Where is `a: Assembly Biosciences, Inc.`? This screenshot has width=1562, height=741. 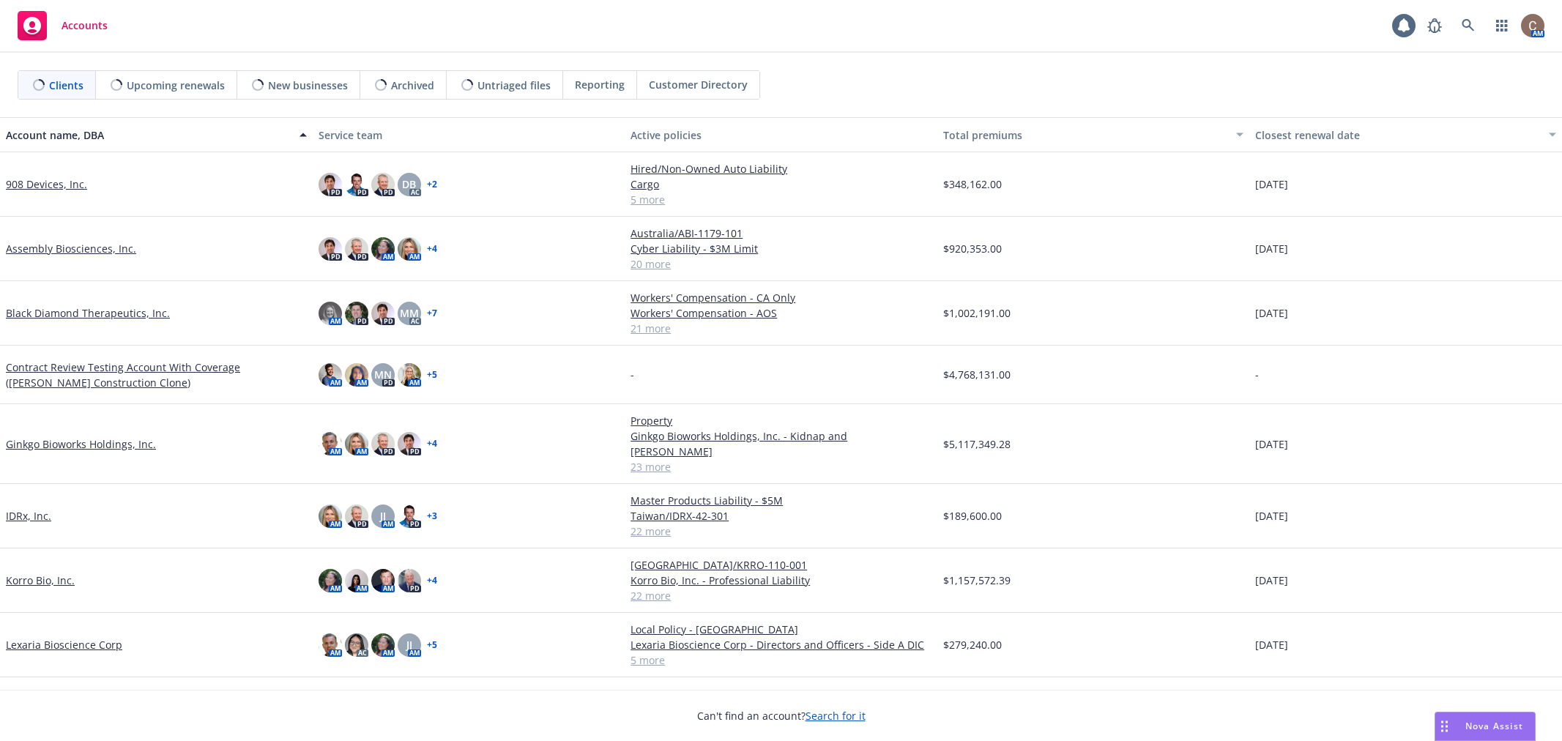 a: Assembly Biosciences, Inc. is located at coordinates (71, 248).